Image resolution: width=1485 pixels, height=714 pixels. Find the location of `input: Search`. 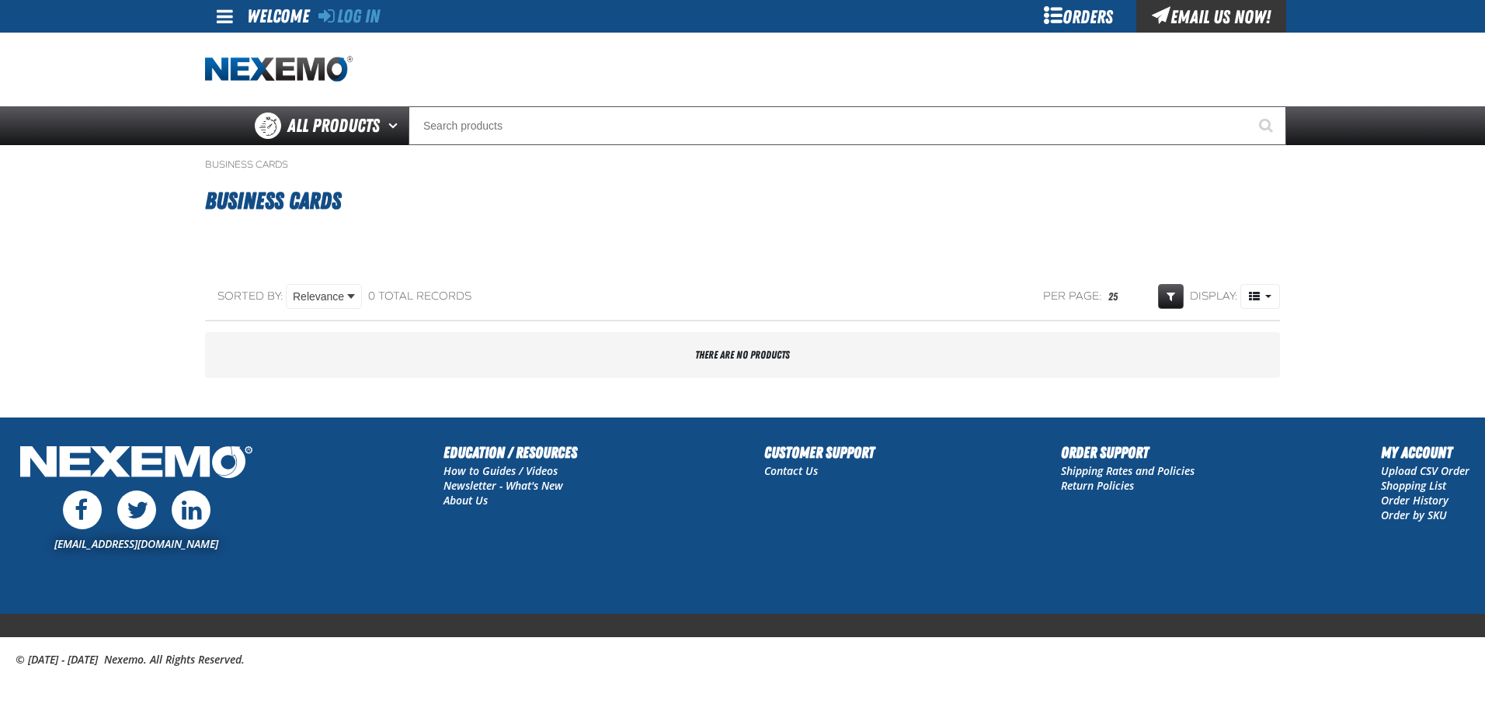

input: Search is located at coordinates (847, 126).